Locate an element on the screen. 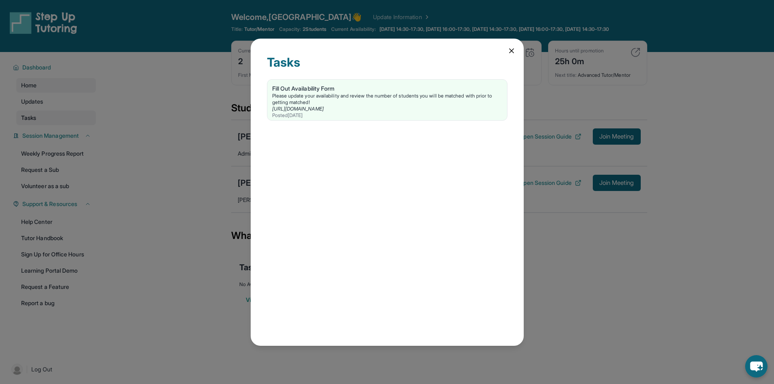 The image size is (774, 384). button: chat-button is located at coordinates (756, 366).